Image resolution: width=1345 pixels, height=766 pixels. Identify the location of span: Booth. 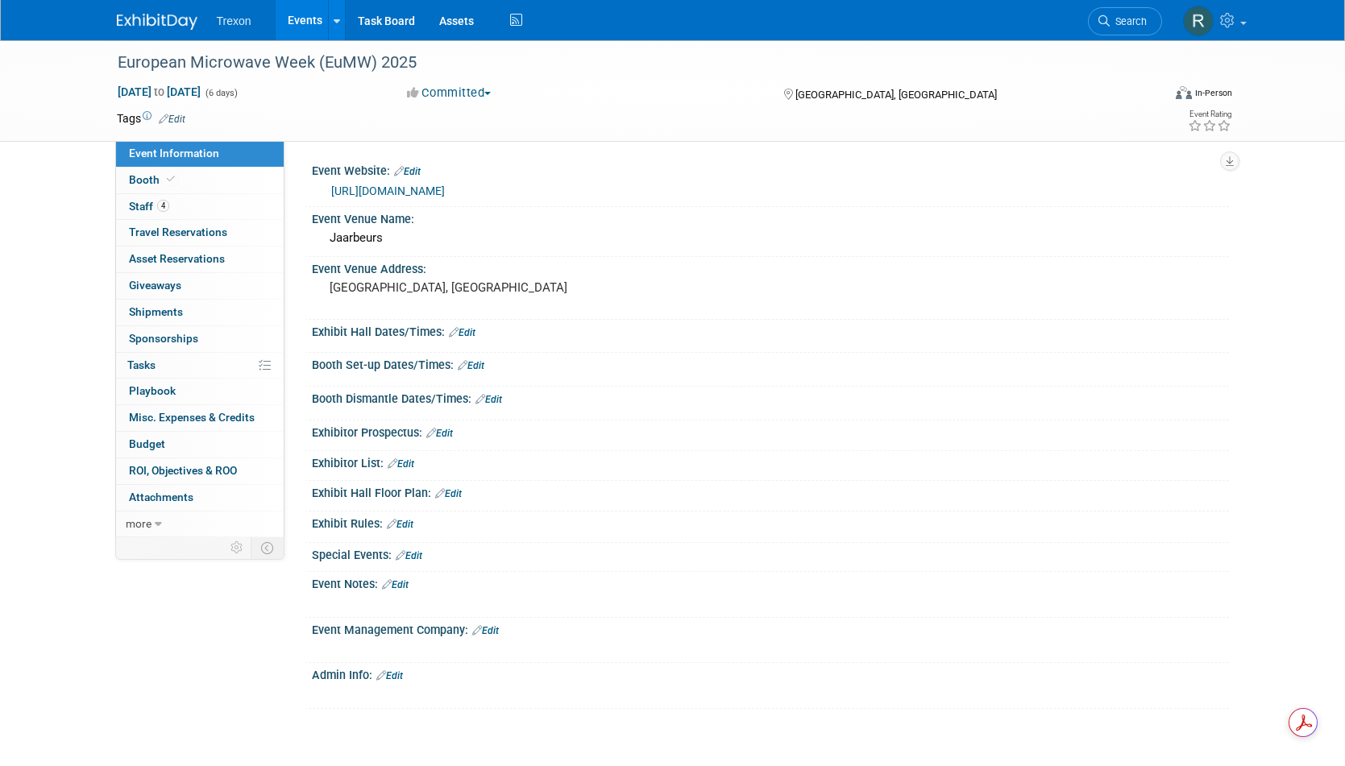
(153, 180).